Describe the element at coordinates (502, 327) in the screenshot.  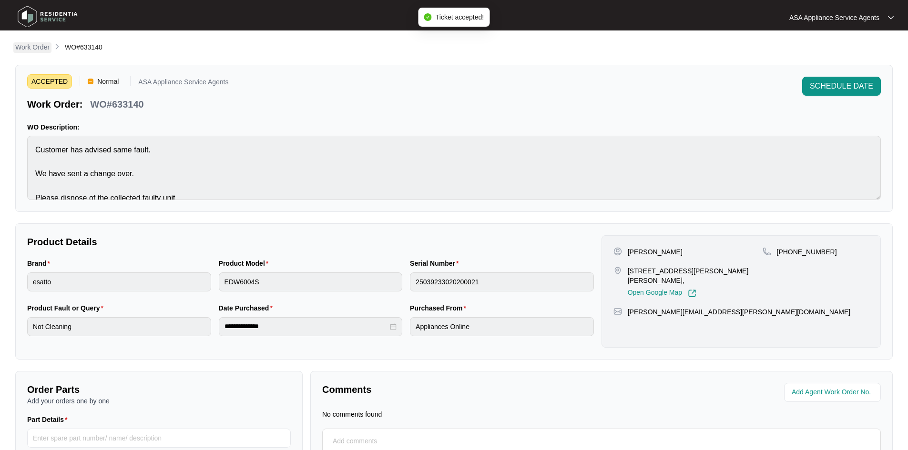
I see `input: Purchased From` at that location.